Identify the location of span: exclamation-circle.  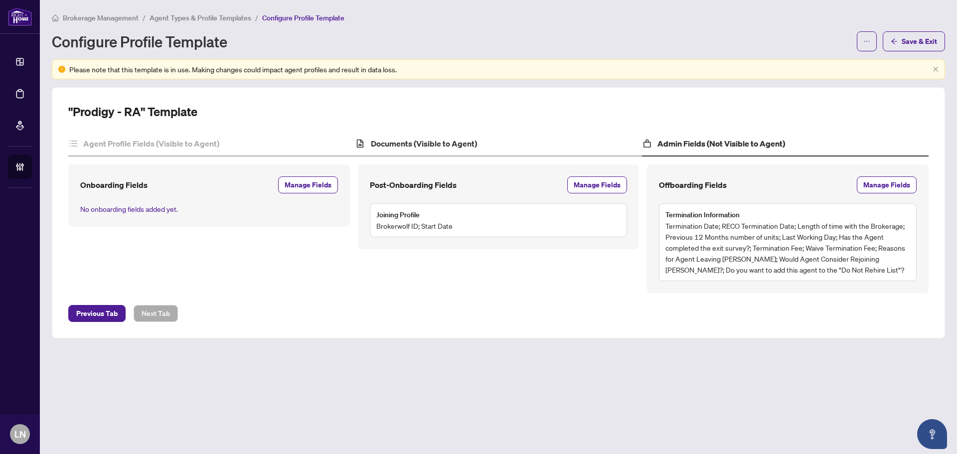
(62, 69).